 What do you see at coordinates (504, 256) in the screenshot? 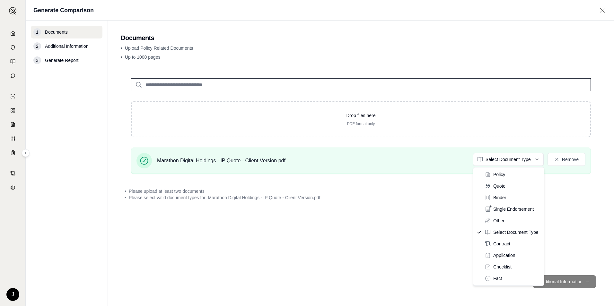
I see `span: Application` at bounding box center [504, 256].